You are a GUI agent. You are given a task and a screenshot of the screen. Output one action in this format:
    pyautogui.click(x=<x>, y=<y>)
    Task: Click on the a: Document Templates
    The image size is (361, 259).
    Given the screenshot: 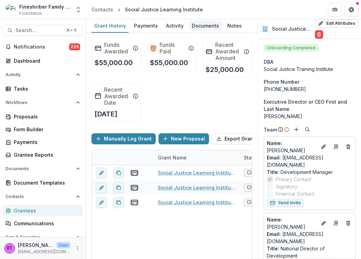 What is the action you would take?
    pyautogui.click(x=43, y=182)
    